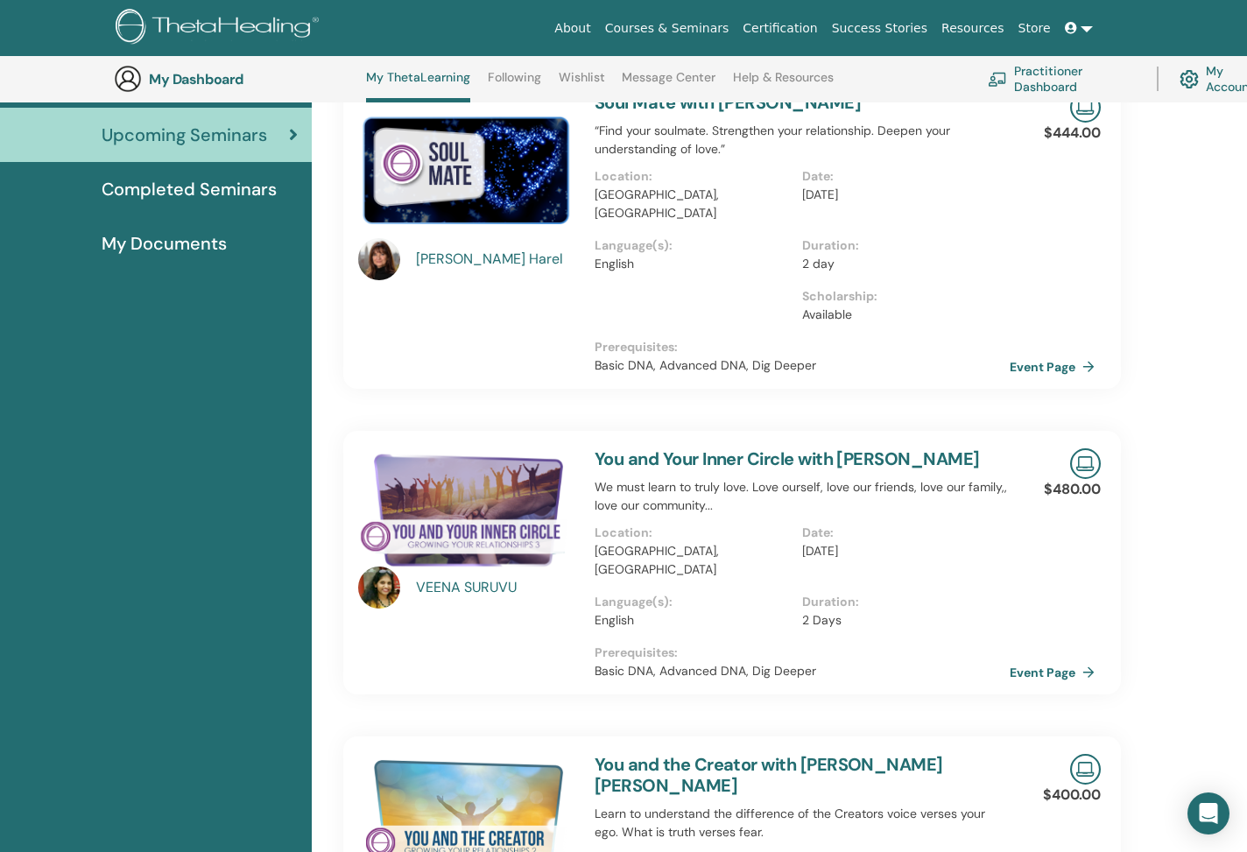 The width and height of the screenshot is (1247, 852). Describe the element at coordinates (184, 135) in the screenshot. I see `span: Upcoming Seminars` at that location.